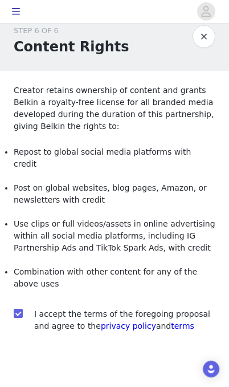  I want to click on div: Open Intercom Messenger, so click(211, 368).